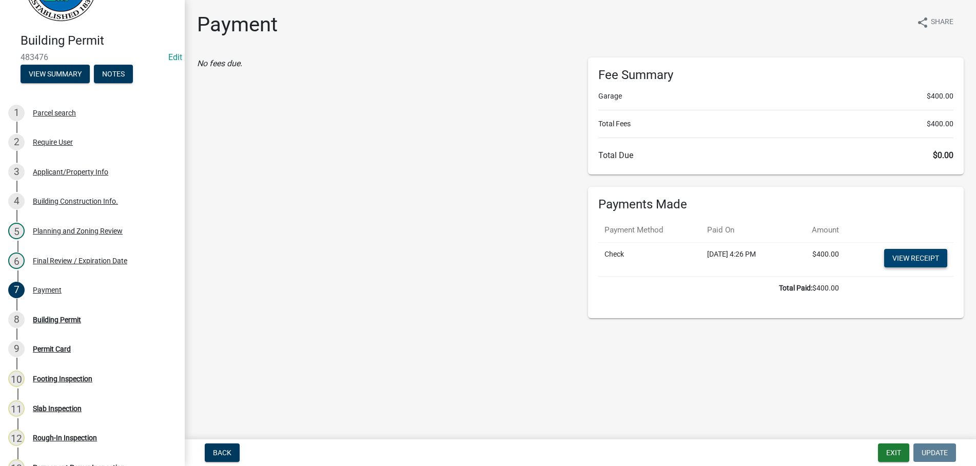 The height and width of the screenshot is (466, 976). What do you see at coordinates (53, 142) in the screenshot?
I see `div: Require User` at bounding box center [53, 142].